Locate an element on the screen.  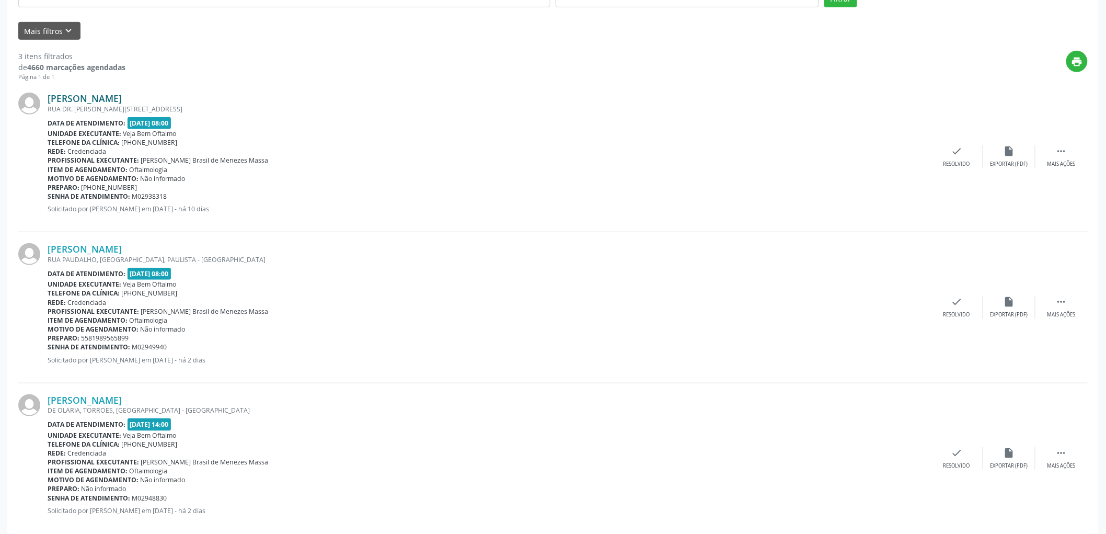
span: 5581989565899 is located at coordinates (105, 338).